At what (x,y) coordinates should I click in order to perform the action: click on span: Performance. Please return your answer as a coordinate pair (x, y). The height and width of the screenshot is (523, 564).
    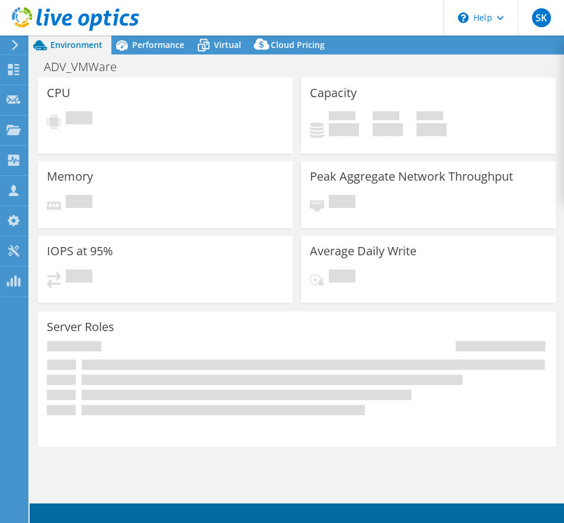
    Looking at the image, I should click on (158, 44).